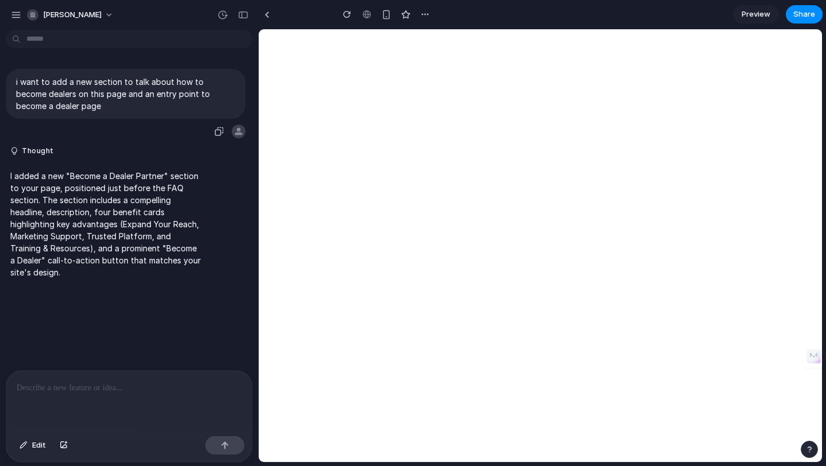  What do you see at coordinates (756, 14) in the screenshot?
I see `span: Preview` at bounding box center [756, 14].